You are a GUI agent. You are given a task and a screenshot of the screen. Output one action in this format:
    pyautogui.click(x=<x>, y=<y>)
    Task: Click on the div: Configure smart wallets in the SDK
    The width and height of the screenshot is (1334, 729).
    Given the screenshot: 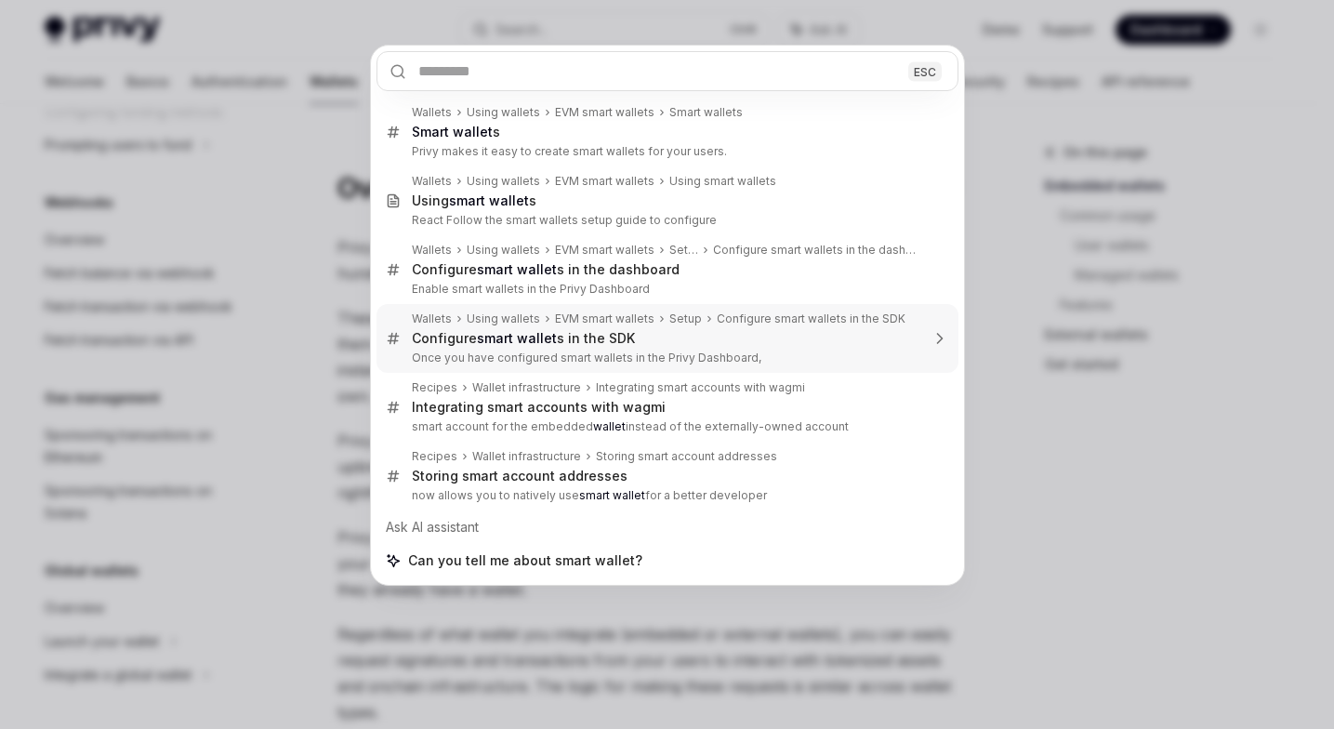 What is the action you would take?
    pyautogui.click(x=811, y=319)
    